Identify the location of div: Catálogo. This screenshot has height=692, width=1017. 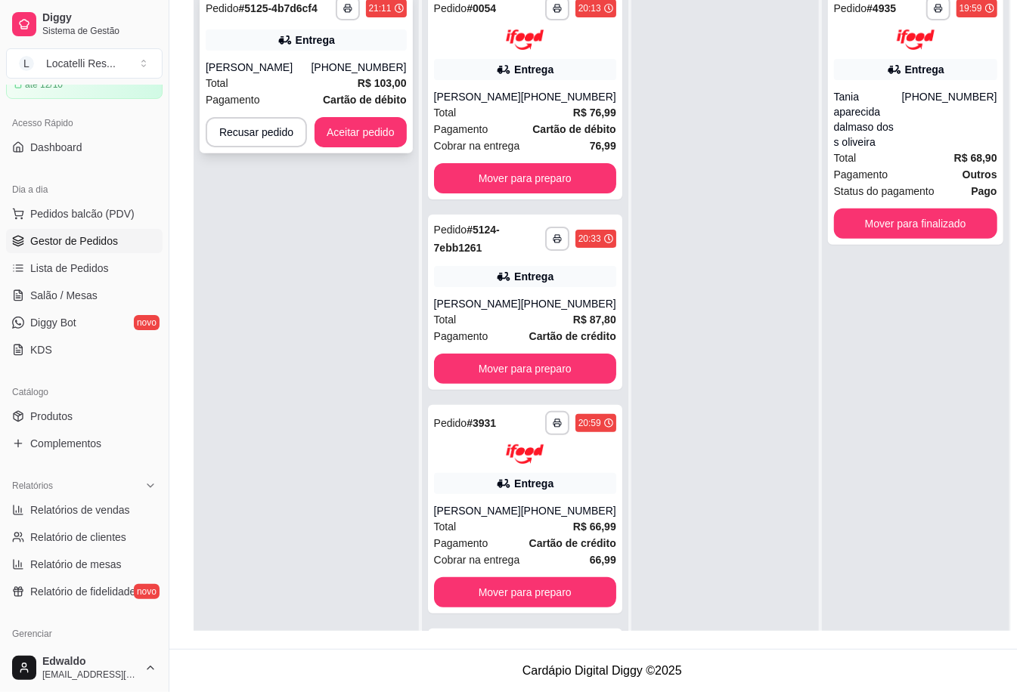
(84, 392).